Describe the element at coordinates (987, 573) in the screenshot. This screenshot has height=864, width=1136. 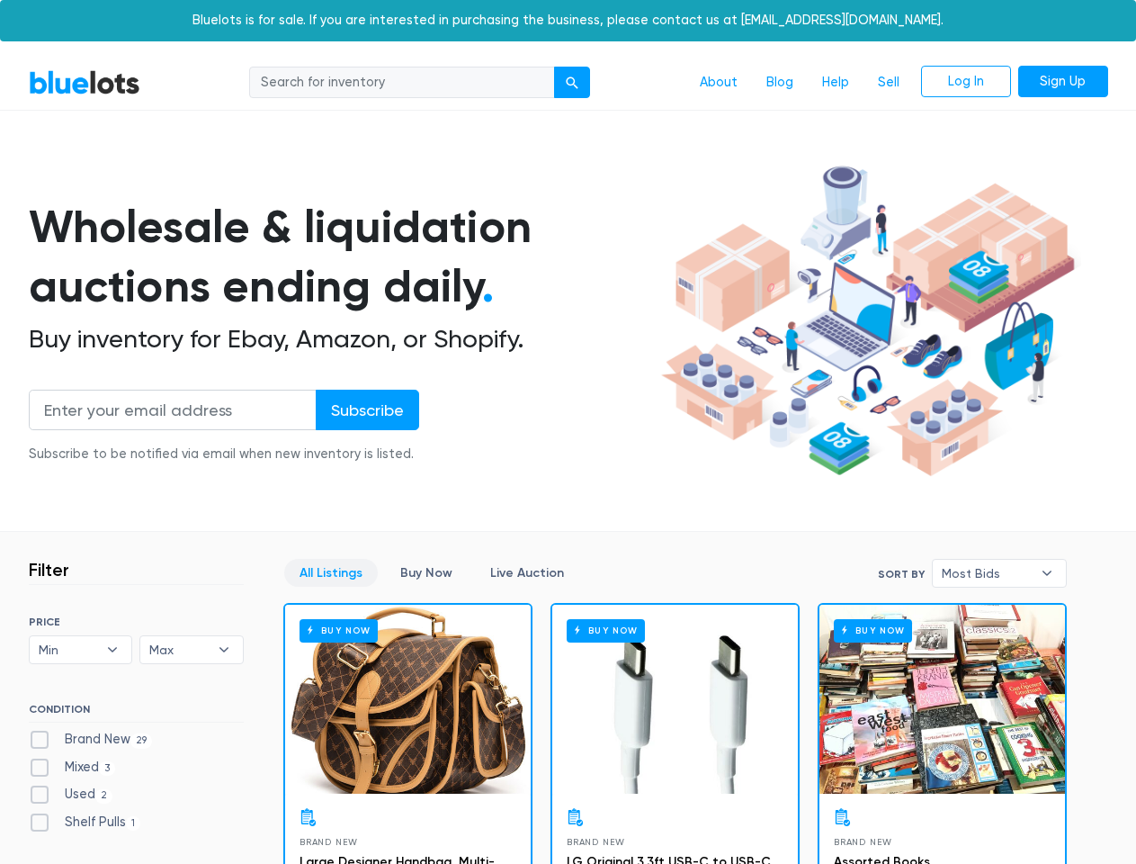
I see `span: Most Bids` at that location.